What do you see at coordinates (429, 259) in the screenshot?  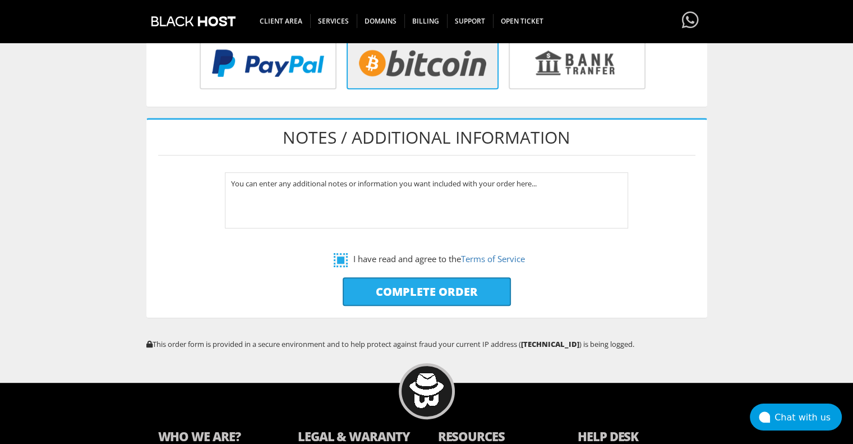 I see `label: I have read and agree to the` at bounding box center [429, 259].